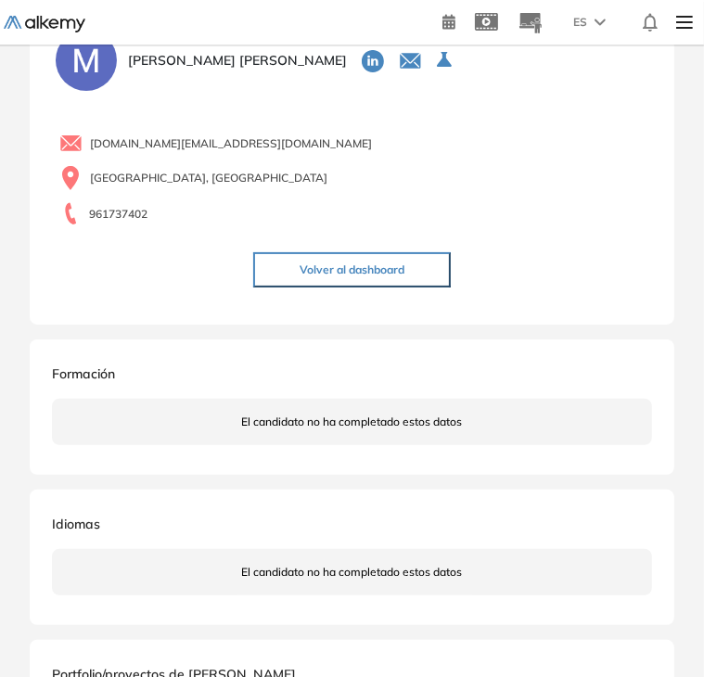 The height and width of the screenshot is (677, 704). What do you see at coordinates (83, 374) in the screenshot?
I see `span: Formación` at bounding box center [83, 374].